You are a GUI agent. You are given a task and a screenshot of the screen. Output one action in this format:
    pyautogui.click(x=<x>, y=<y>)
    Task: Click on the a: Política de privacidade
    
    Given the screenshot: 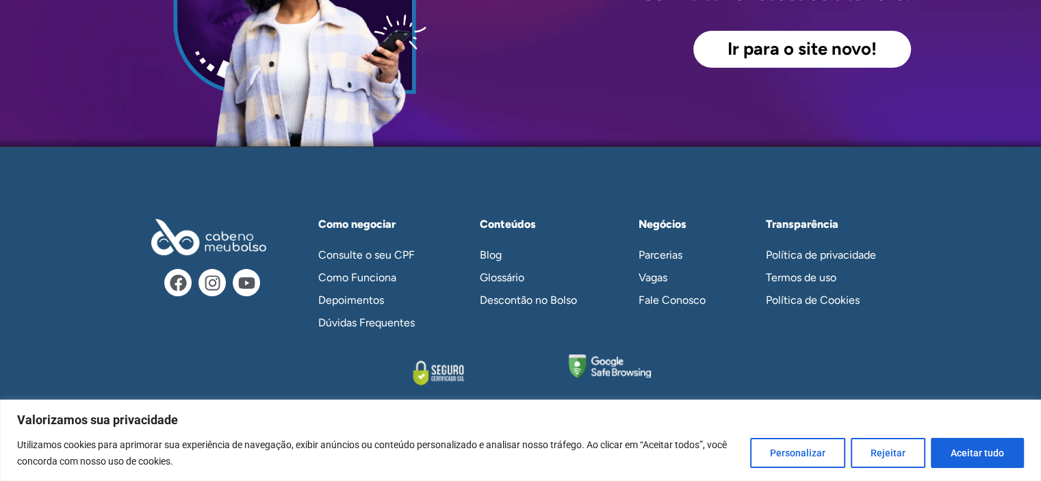 What is the action you would take?
    pyautogui.click(x=824, y=255)
    